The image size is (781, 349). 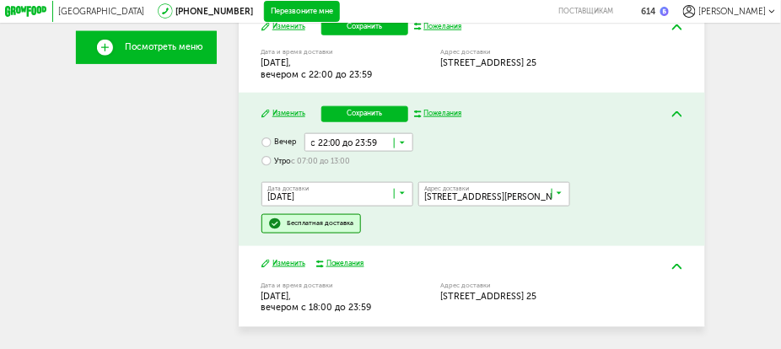 I want to click on img: done.51a953a.svg, so click(x=274, y=223).